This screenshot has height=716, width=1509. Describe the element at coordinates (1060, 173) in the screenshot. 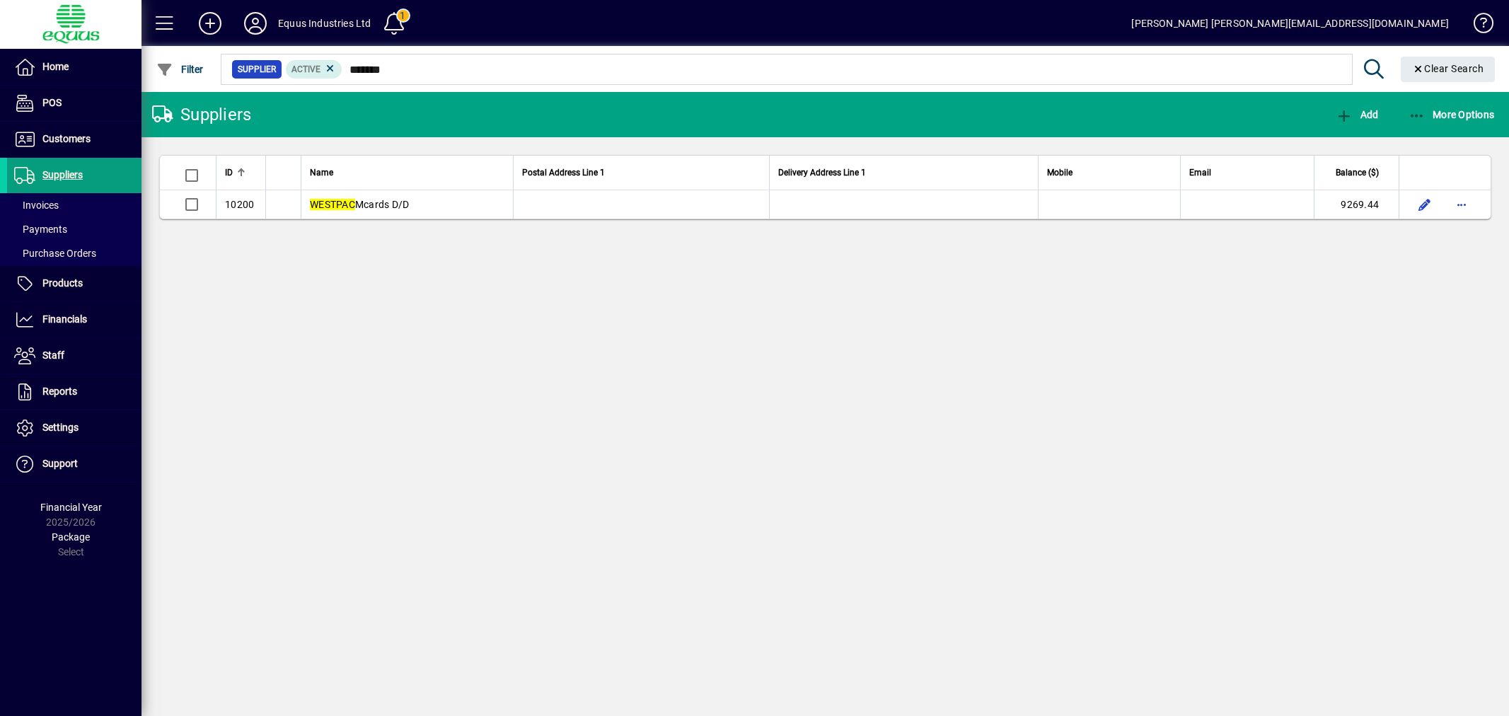

I see `span: Mobile` at that location.